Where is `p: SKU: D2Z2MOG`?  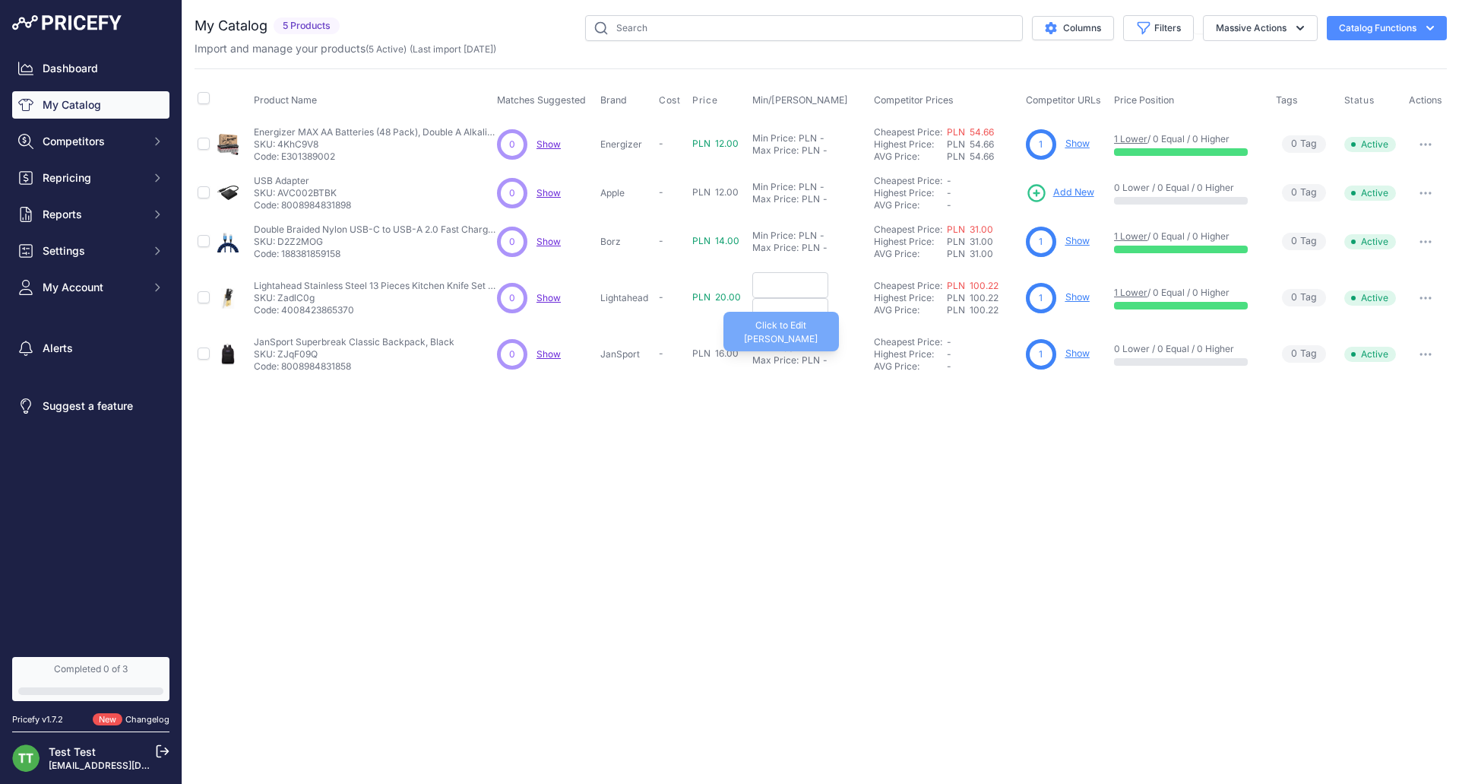 p: SKU: D2Z2MOG is located at coordinates (375, 242).